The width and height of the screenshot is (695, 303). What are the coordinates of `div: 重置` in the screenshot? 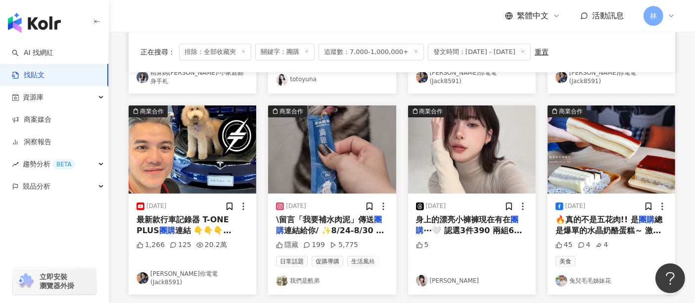 It's located at (541, 52).